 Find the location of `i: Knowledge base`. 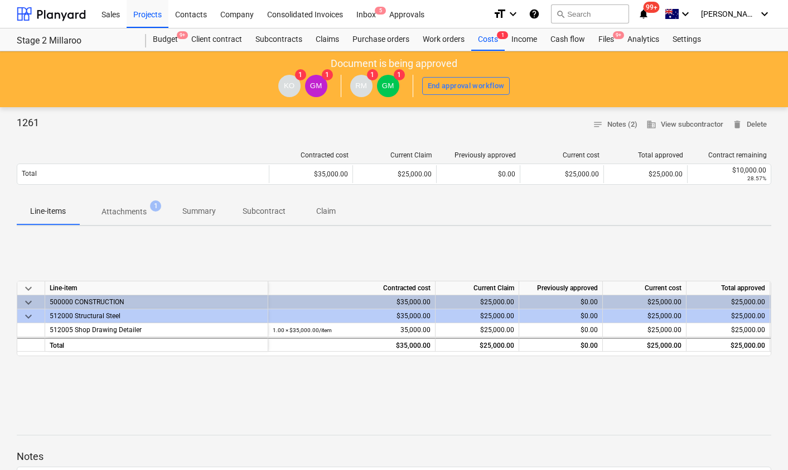

i: Knowledge base is located at coordinates (534, 14).